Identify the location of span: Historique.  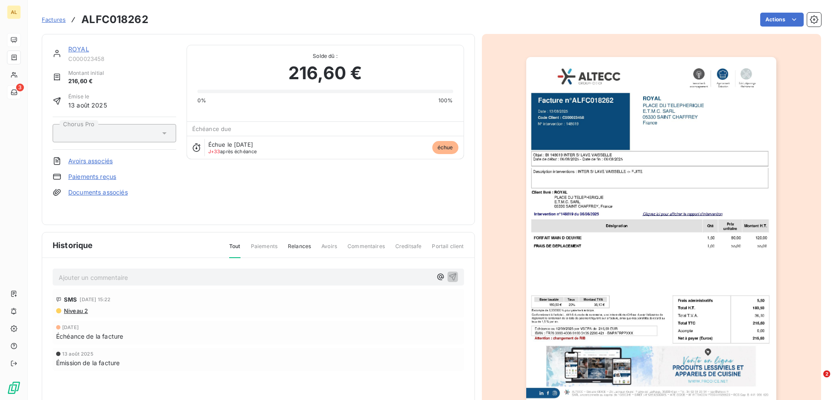
(73, 245).